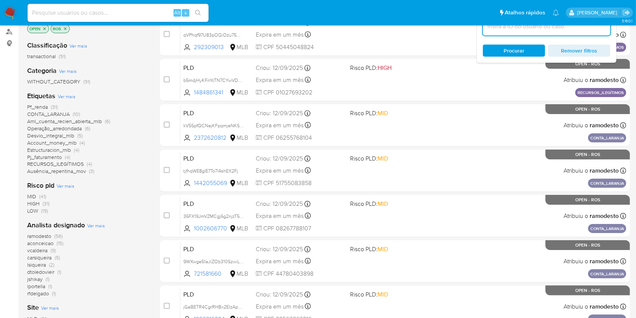 This screenshot has width=636, height=318. What do you see at coordinates (198, 13) in the screenshot?
I see `button: search-icon` at bounding box center [198, 13].